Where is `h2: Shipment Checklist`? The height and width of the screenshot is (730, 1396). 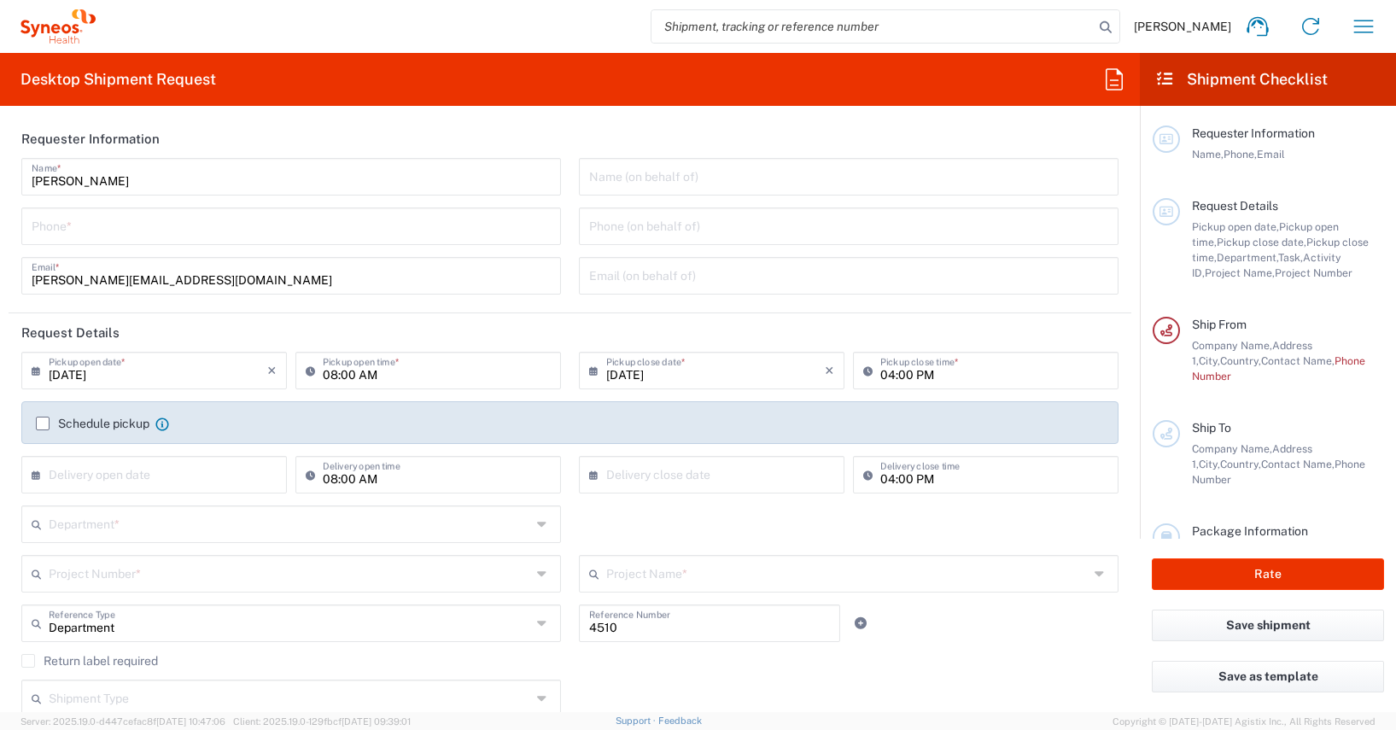 h2: Shipment Checklist is located at coordinates (1241, 79).